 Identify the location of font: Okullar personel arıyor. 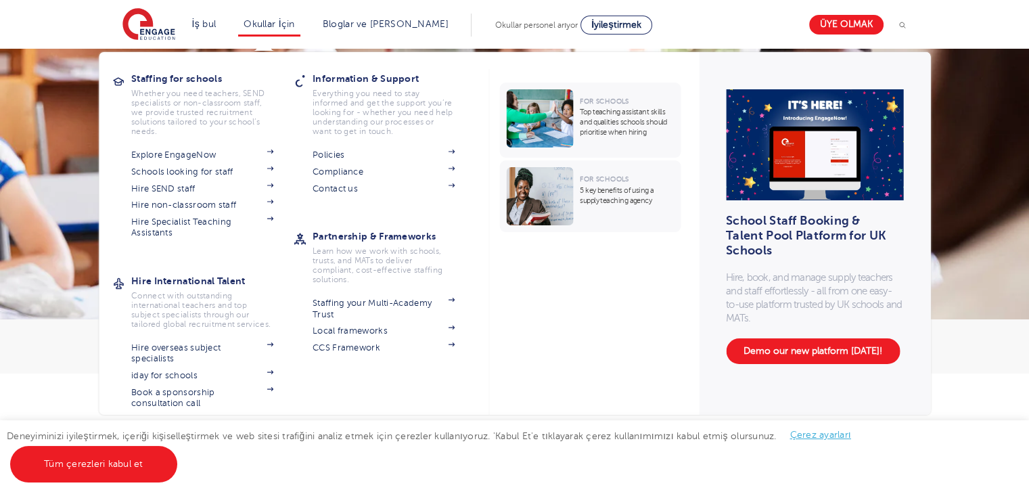
(536, 25).